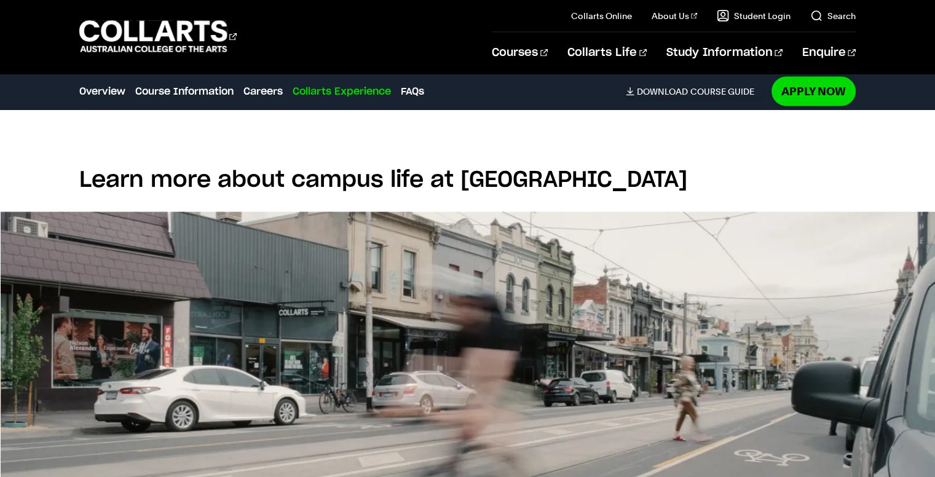 The image size is (935, 477). Describe the element at coordinates (813, 91) in the screenshot. I see `a: Apply Now` at that location.